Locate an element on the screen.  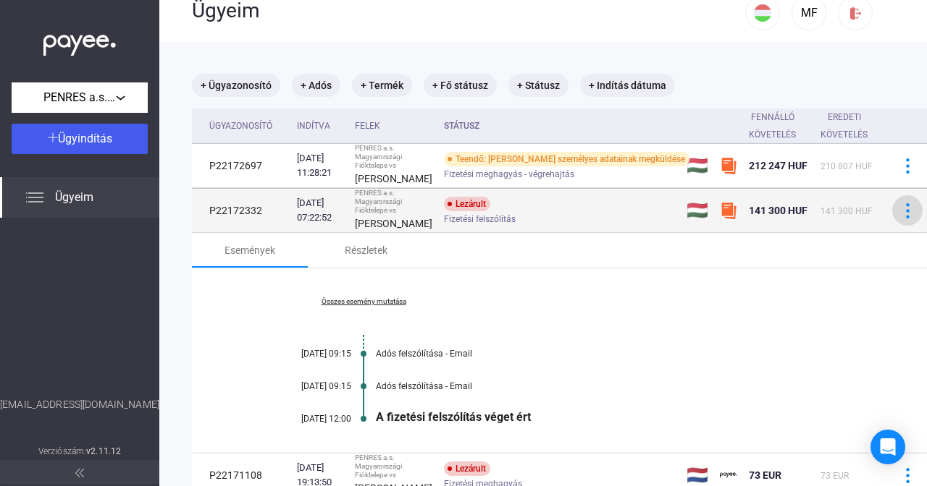
div: A fizetési felszólítás véget ért is located at coordinates (621, 417).